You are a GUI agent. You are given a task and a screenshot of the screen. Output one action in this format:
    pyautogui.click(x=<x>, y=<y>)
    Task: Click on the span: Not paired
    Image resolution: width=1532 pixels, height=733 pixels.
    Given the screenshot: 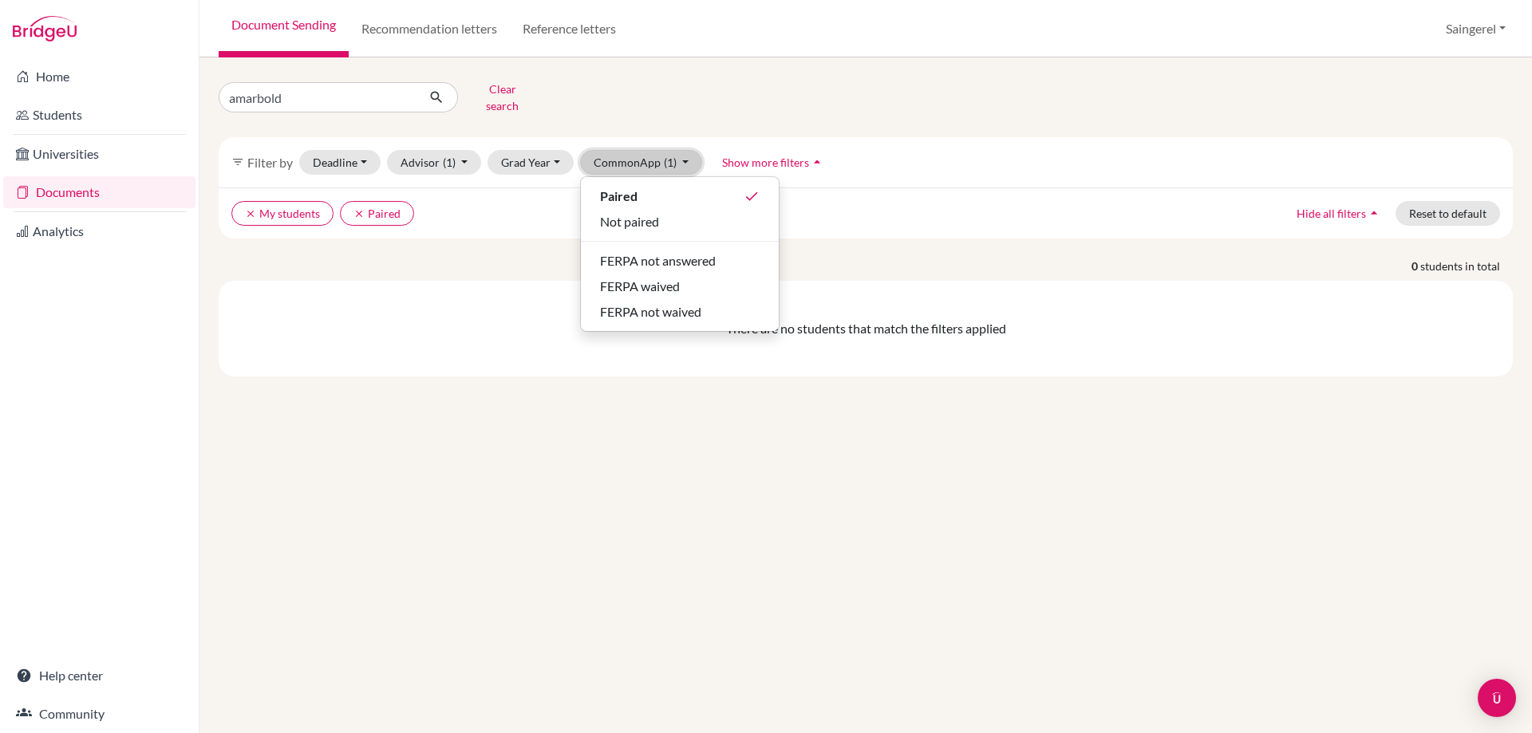 What is the action you would take?
    pyautogui.click(x=630, y=222)
    